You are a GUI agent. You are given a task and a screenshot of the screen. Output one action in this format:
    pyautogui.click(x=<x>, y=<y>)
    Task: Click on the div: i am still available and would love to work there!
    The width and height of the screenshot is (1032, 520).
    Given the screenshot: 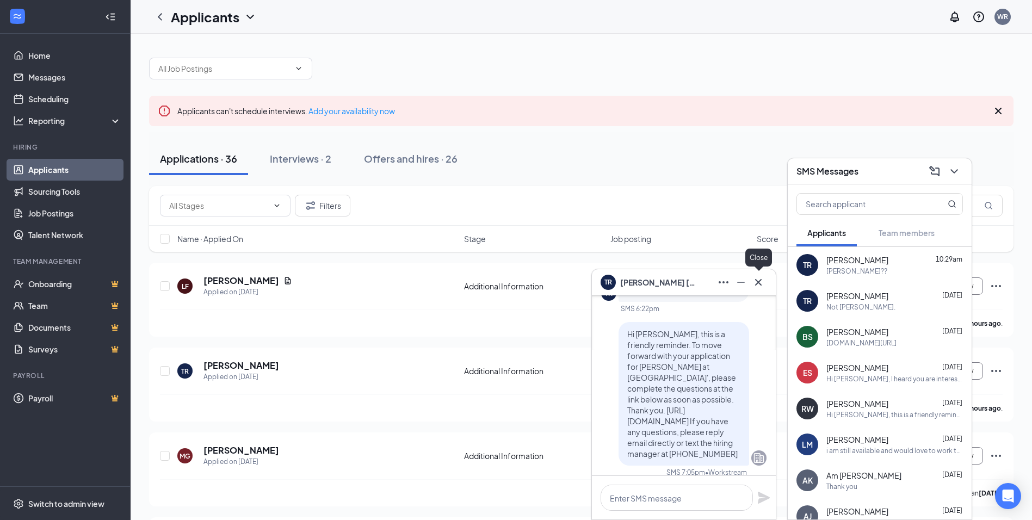 What is the action you would take?
    pyautogui.click(x=894, y=450)
    